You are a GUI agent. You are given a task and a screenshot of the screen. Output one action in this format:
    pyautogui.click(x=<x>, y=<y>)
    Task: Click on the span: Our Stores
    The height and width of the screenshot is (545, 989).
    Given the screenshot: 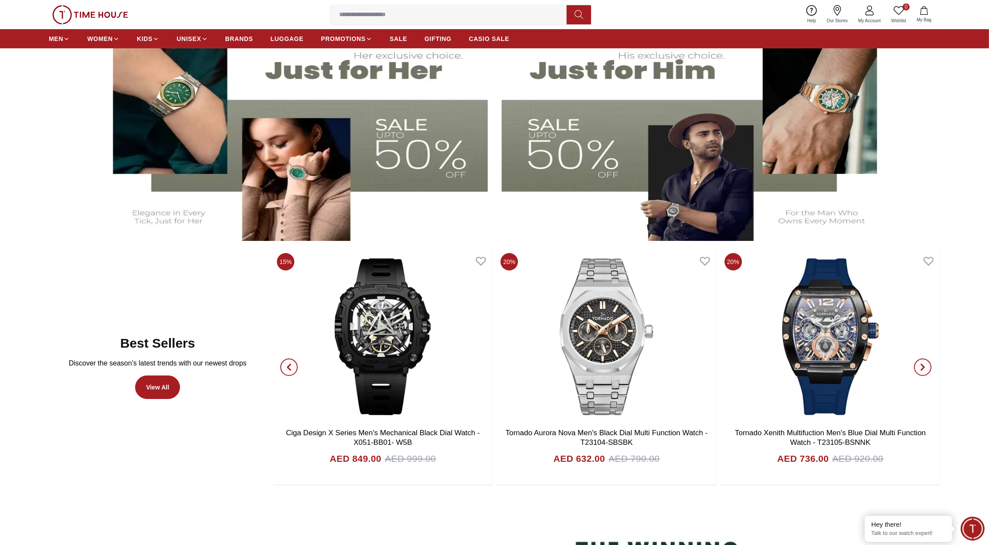 What is the action you would take?
    pyautogui.click(x=837, y=20)
    